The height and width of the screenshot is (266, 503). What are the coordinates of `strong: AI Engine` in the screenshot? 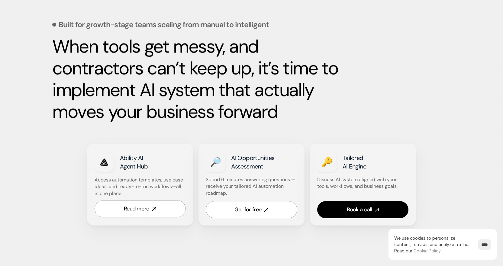 It's located at (355, 167).